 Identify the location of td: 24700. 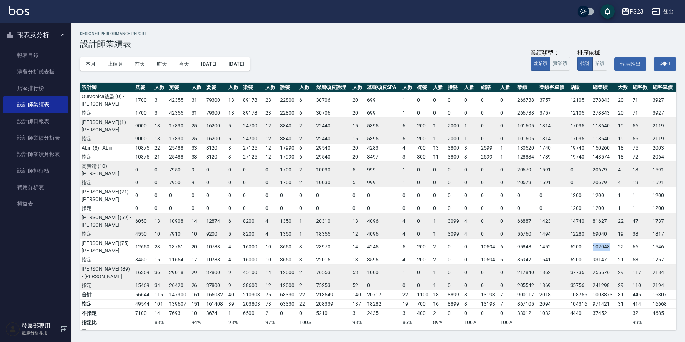
(252, 139).